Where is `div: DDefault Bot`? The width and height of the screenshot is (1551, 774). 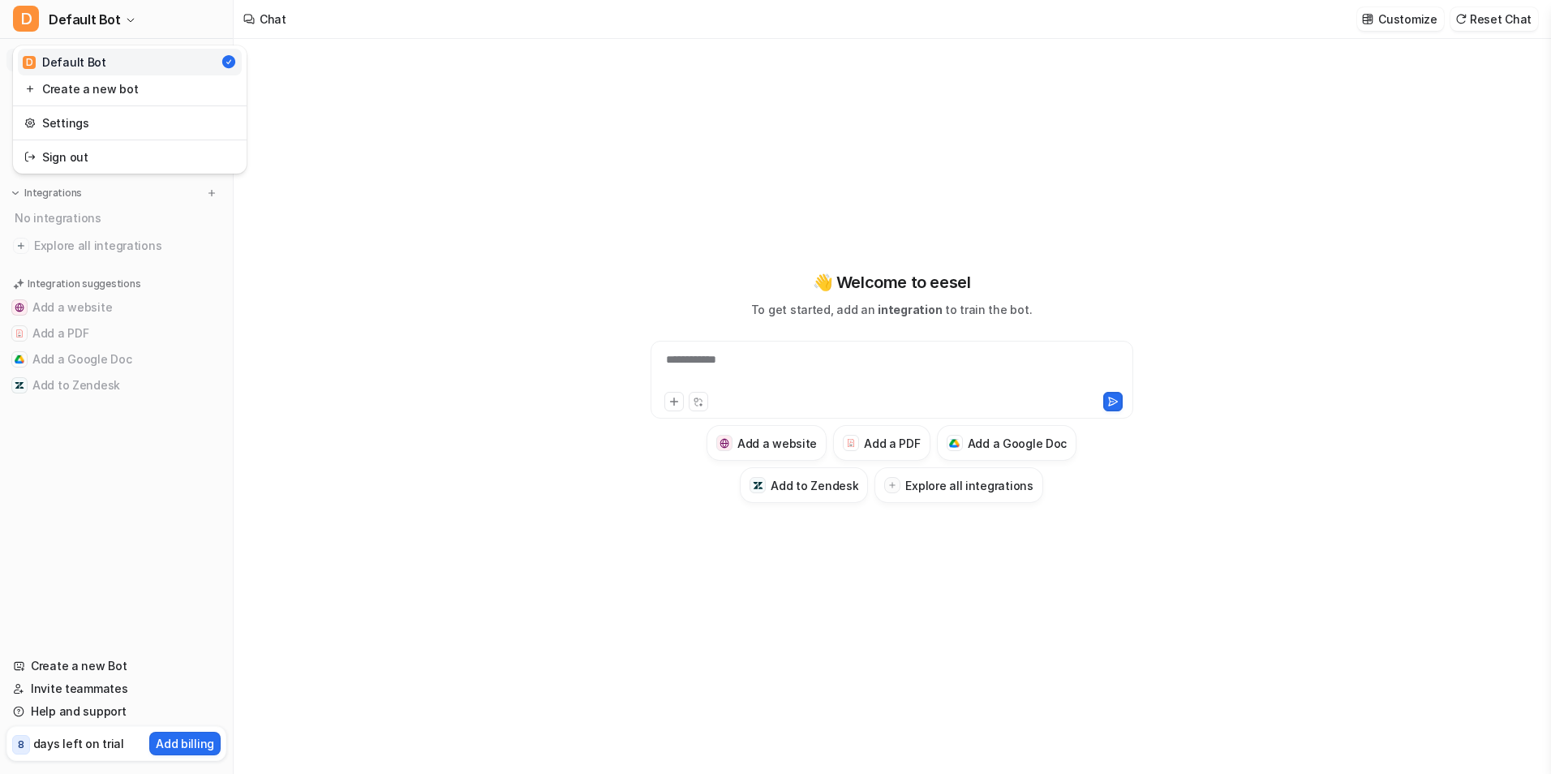
div: DDefault Bot is located at coordinates (130, 110).